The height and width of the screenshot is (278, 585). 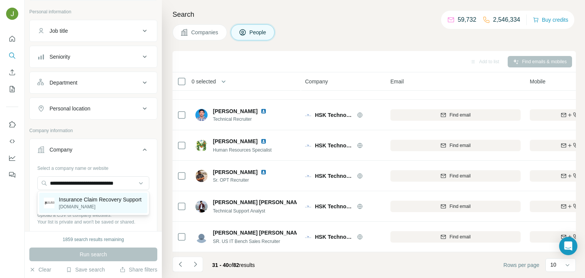 What do you see at coordinates (49, 203) in the screenshot?
I see `img: Insurance Claim Recovery Support` at bounding box center [49, 203].